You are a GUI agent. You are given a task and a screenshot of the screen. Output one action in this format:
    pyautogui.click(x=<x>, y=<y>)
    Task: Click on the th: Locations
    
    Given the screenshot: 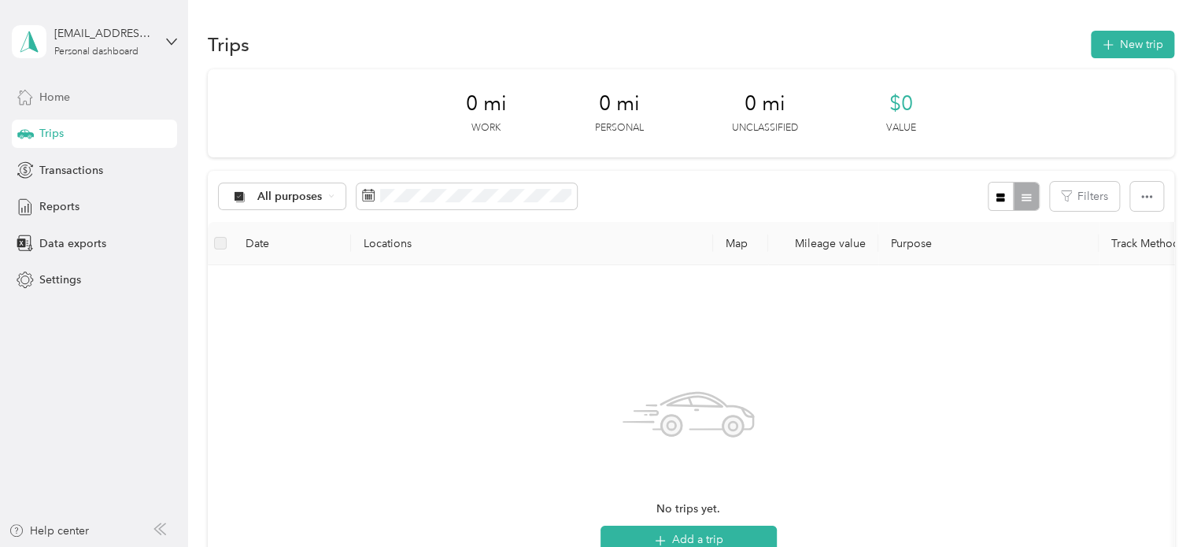 What is the action you would take?
    pyautogui.click(x=532, y=243)
    